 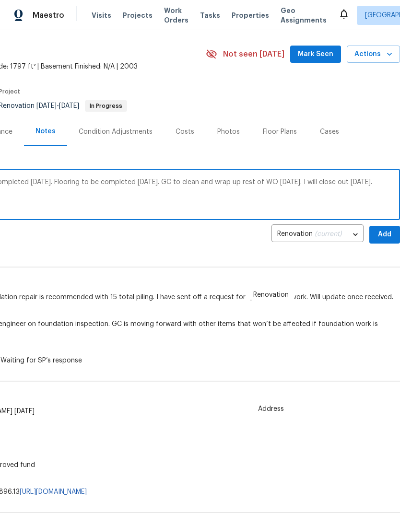 What do you see at coordinates (48, 15) in the screenshot?
I see `span: Maestro` at bounding box center [48, 15].